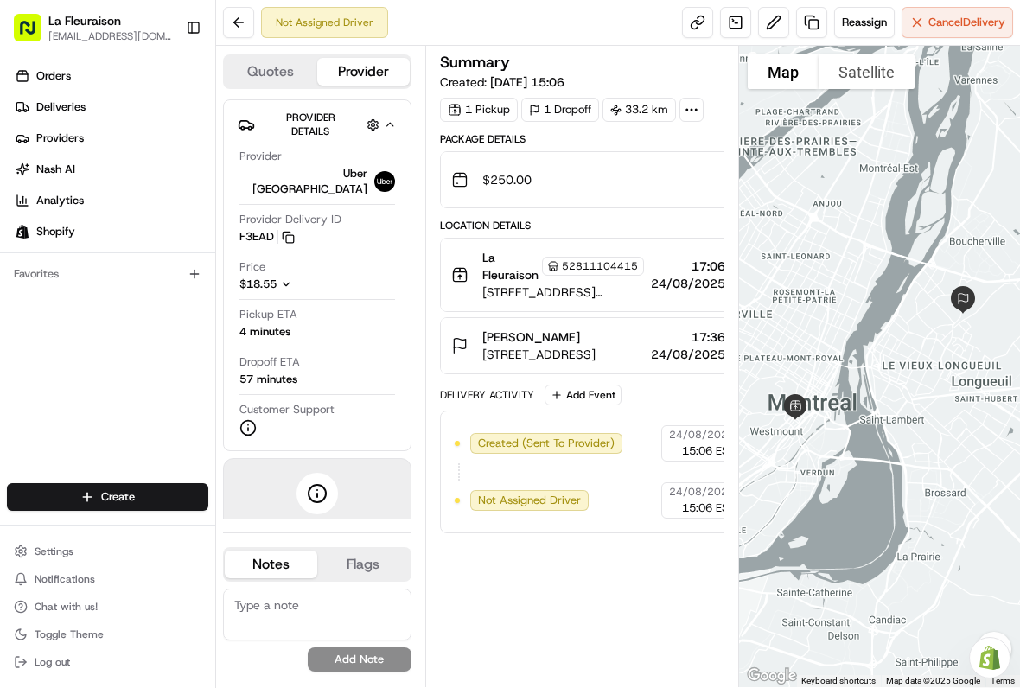 This screenshot has height=688, width=1020. I want to click on span: $18.55, so click(258, 284).